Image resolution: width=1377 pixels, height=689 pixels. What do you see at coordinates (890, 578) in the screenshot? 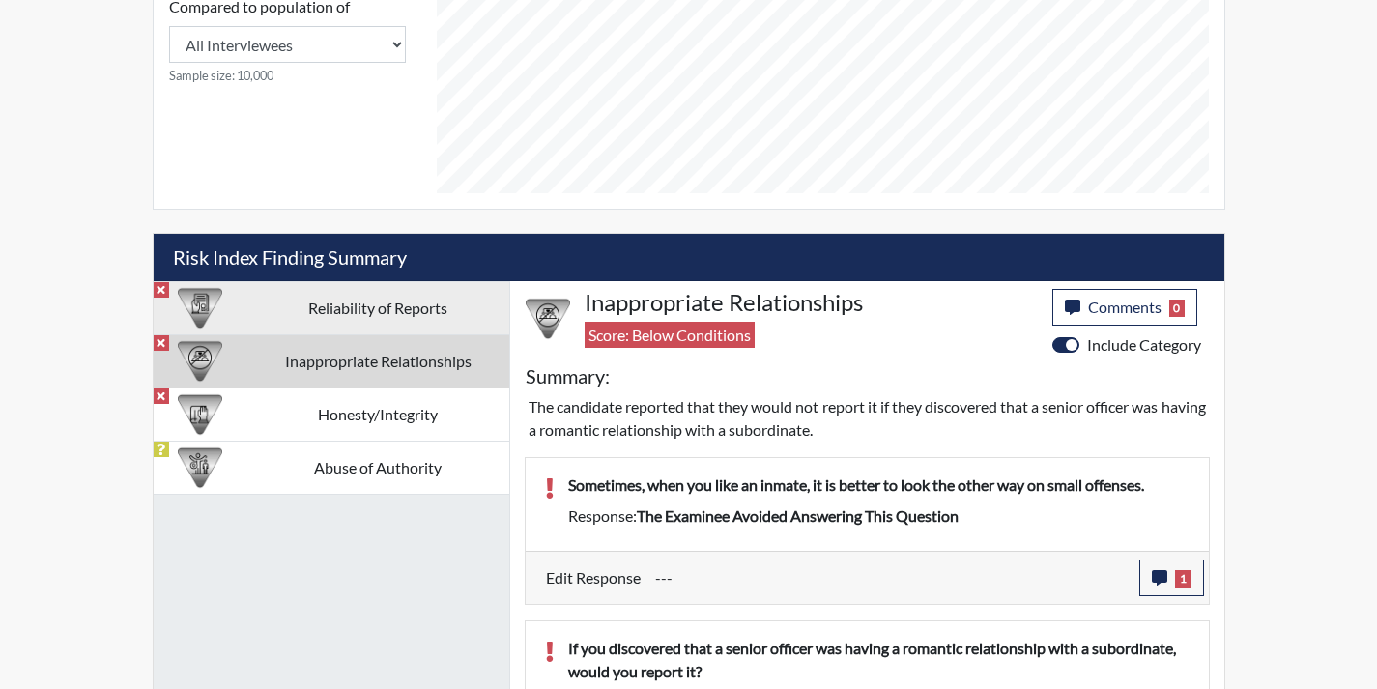
I see `div: Update the test taker's response, the change might impact the score` at bounding box center [890, 578].